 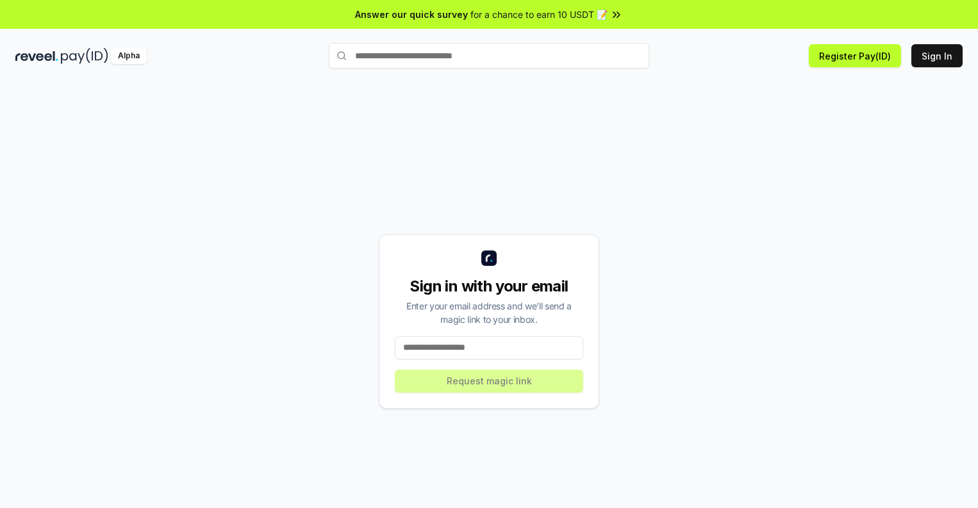 What do you see at coordinates (37, 56) in the screenshot?
I see `img: reveel_dark` at bounding box center [37, 56].